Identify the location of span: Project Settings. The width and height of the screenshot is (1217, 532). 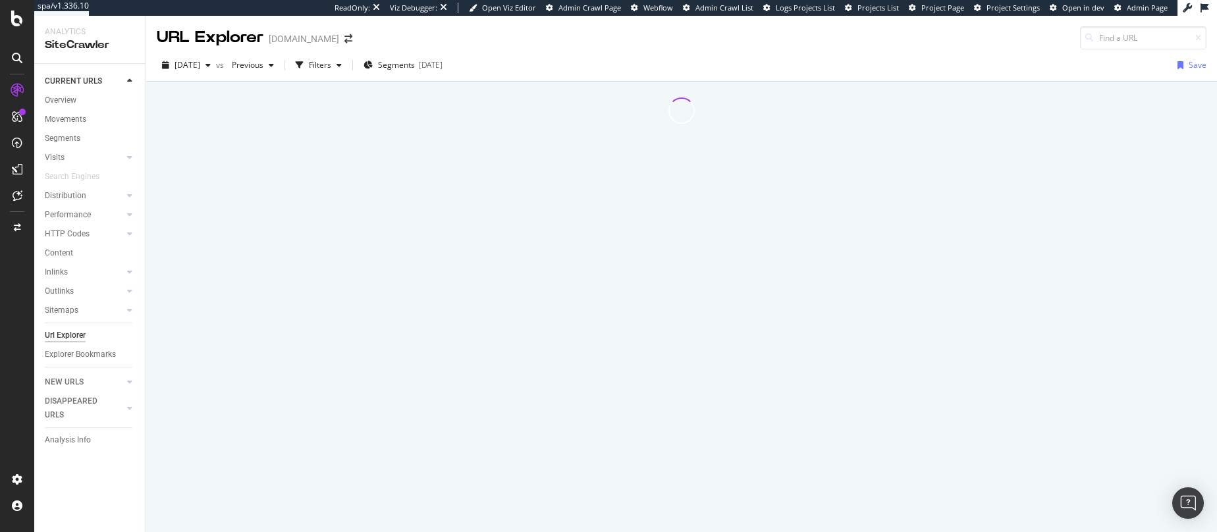
(1013, 7).